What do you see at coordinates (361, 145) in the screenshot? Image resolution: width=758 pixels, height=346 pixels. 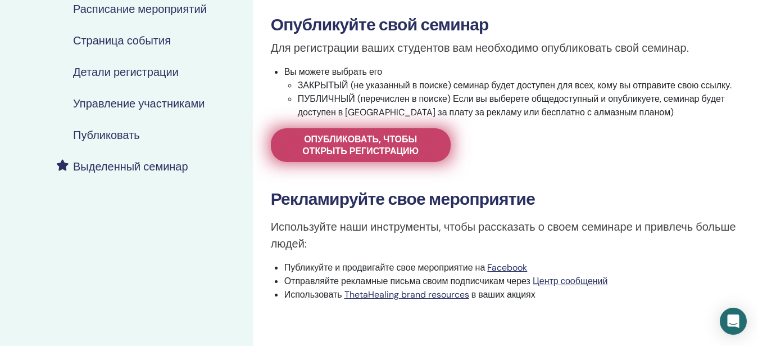 I see `a: Опубликовать, чтобы открыть регистрацию` at bounding box center [361, 145].